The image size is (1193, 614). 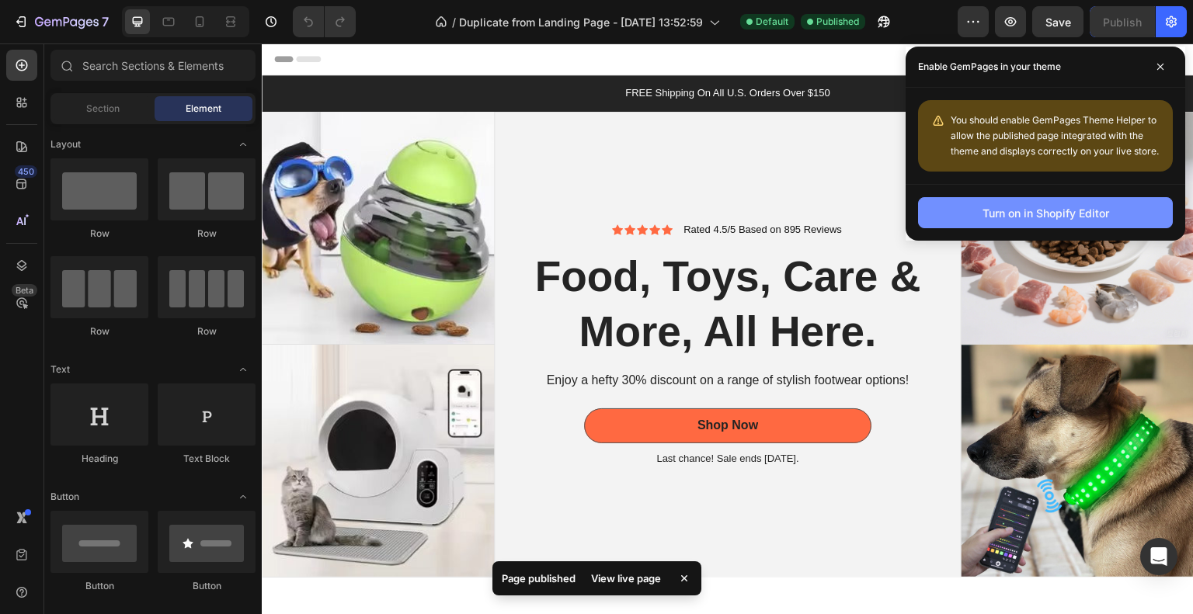 What do you see at coordinates (105, 22) in the screenshot?
I see `p: 7` at bounding box center [105, 22].